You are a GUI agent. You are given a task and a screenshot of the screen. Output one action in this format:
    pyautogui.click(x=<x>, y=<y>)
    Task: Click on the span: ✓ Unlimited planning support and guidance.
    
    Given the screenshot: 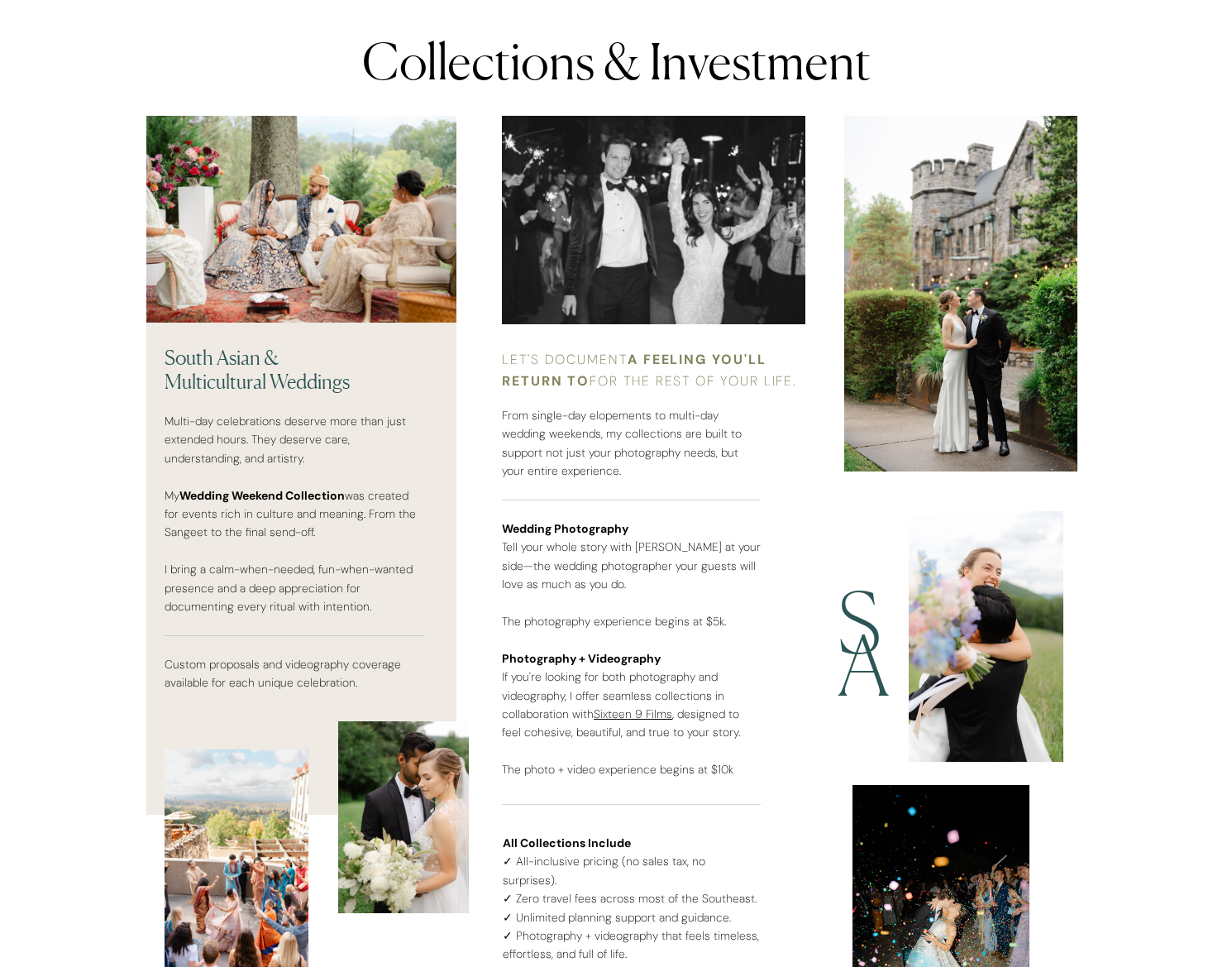 What is the action you would take?
    pyautogui.click(x=617, y=917)
    